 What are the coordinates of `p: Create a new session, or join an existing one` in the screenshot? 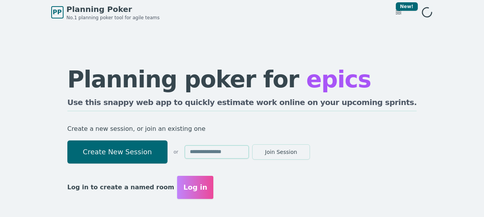 It's located at (242, 129).